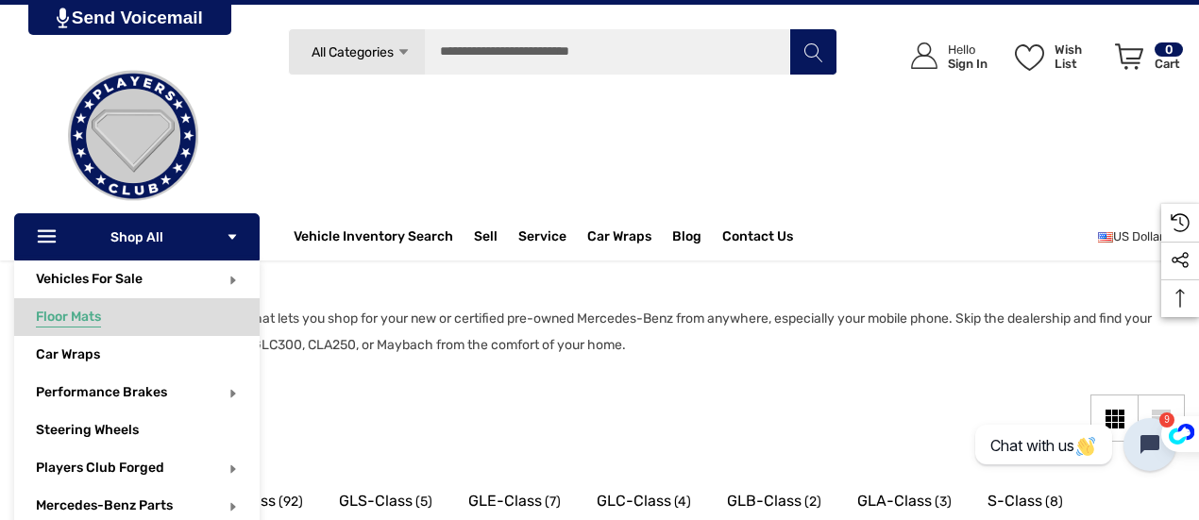  What do you see at coordinates (1015, 501) in the screenshot?
I see `span: S-Class` at bounding box center [1015, 501].